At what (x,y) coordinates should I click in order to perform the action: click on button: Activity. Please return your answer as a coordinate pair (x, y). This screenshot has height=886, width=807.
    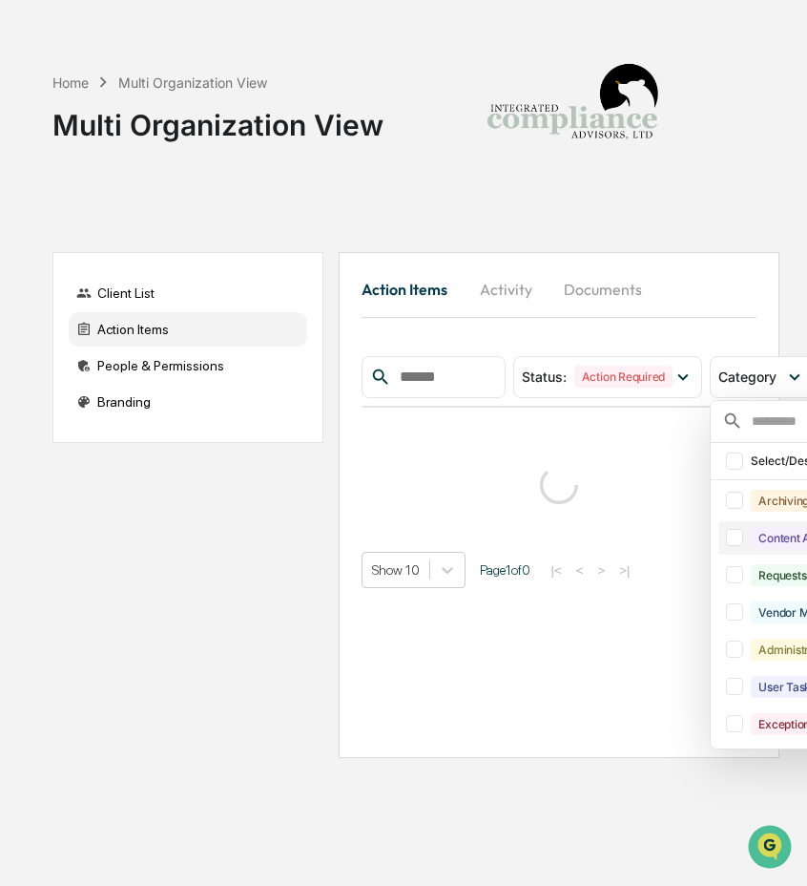
    Looking at the image, I should click on (506, 289).